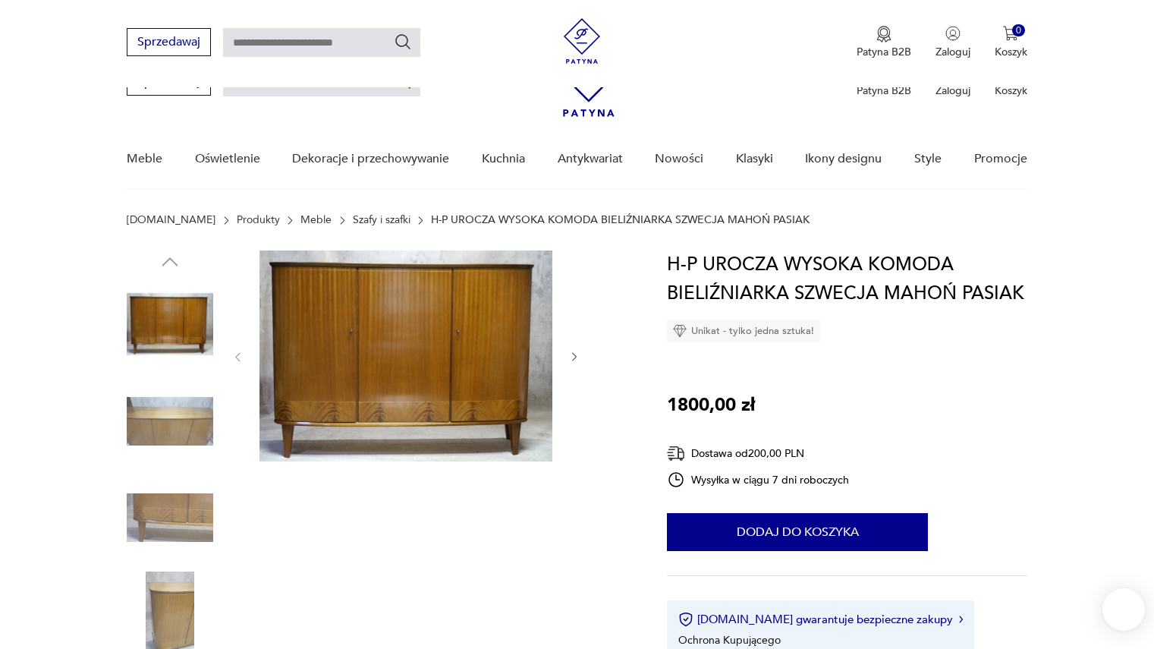 This screenshot has height=649, width=1154. What do you see at coordinates (258, 220) in the screenshot?
I see `a: Produkty` at bounding box center [258, 220].